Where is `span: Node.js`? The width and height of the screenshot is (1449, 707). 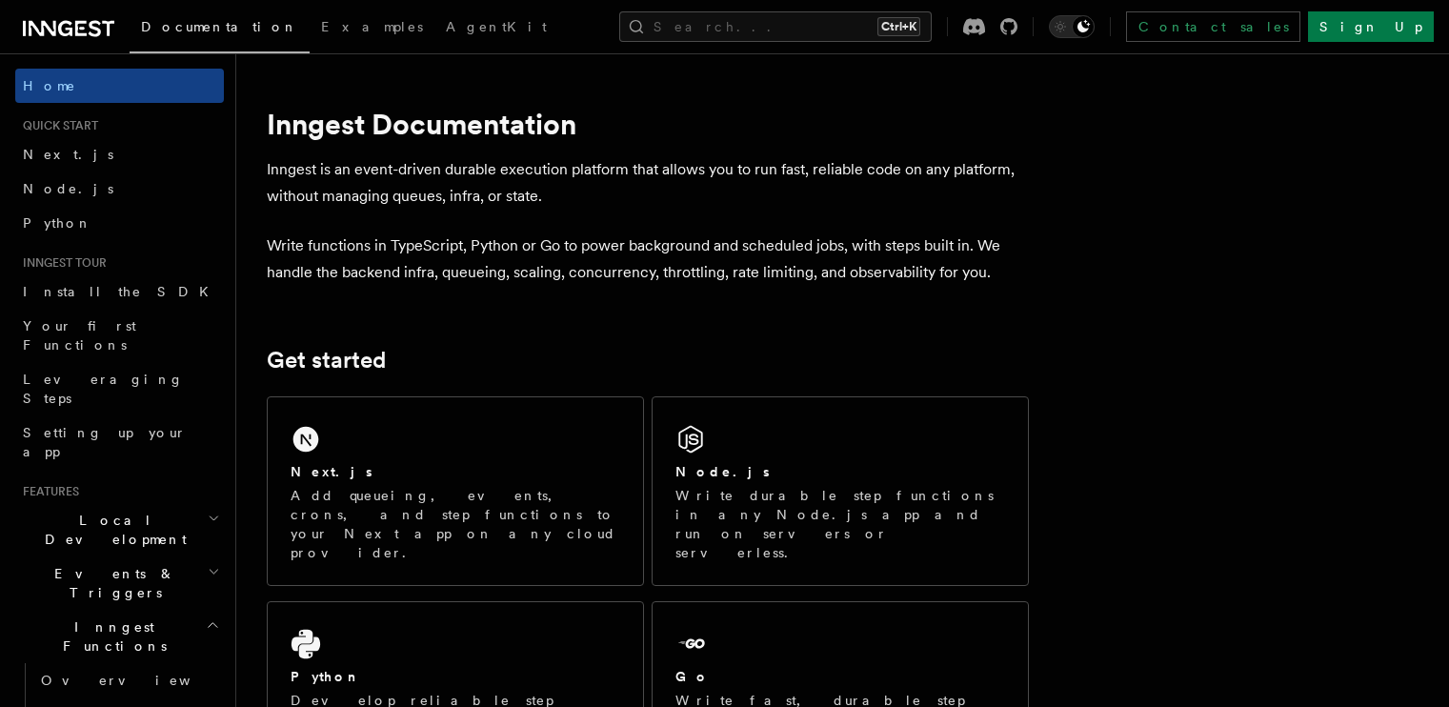 span: Node.js is located at coordinates (68, 189).